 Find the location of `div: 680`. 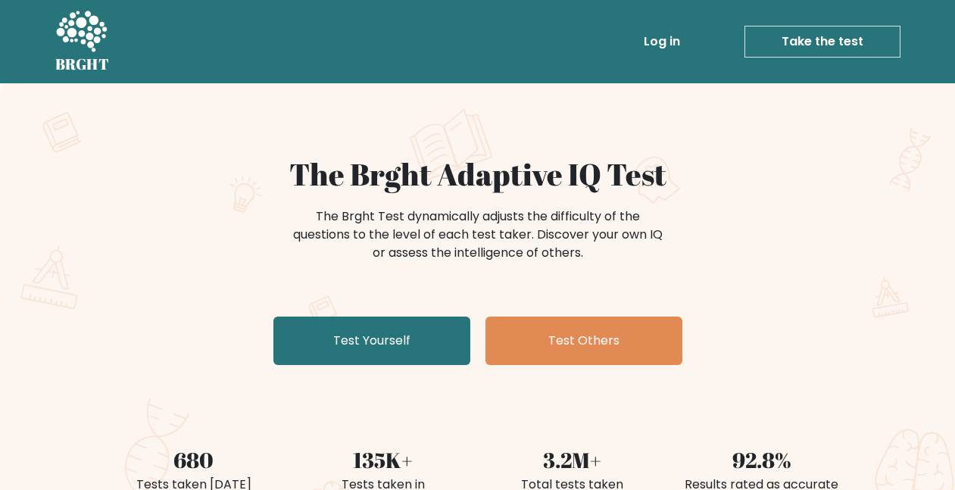

div: 680 is located at coordinates (194, 460).